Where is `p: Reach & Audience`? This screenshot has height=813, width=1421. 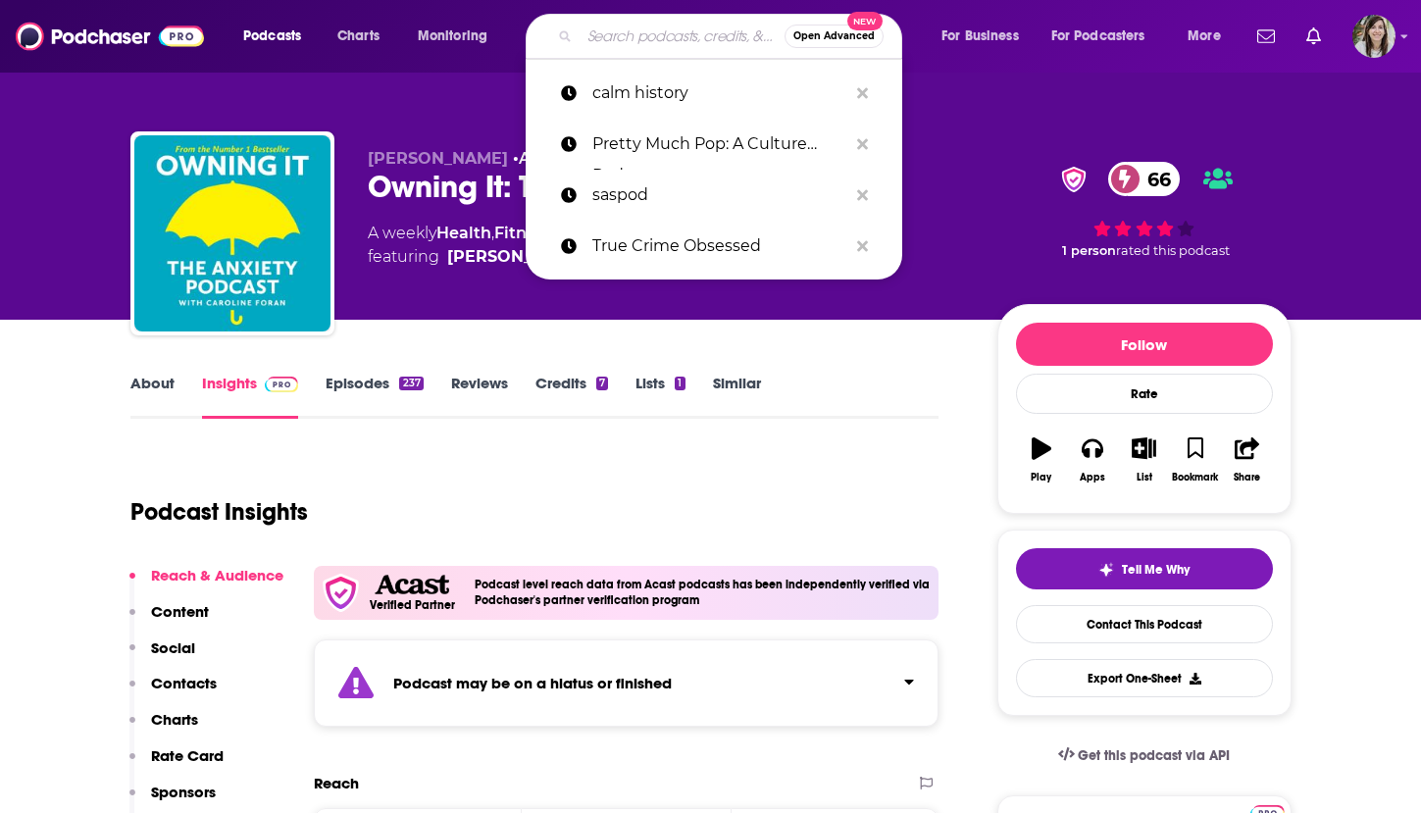 p: Reach & Audience is located at coordinates (217, 575).